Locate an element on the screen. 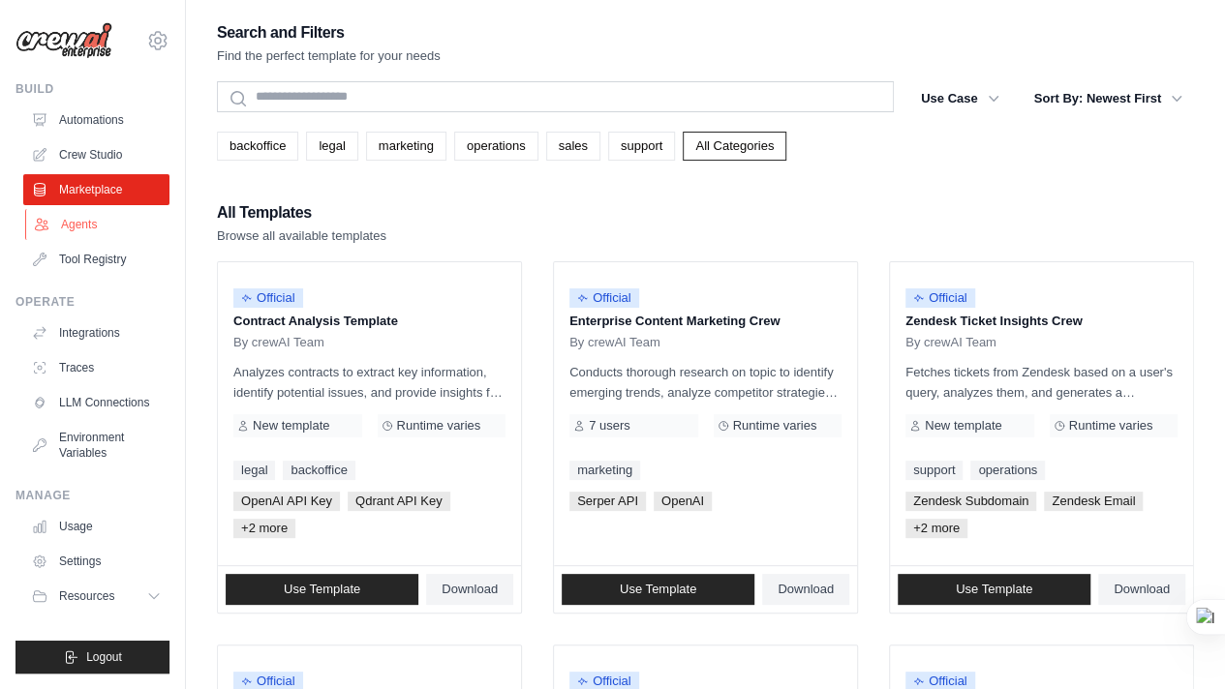 The width and height of the screenshot is (1225, 689). a: Traces is located at coordinates (96, 368).